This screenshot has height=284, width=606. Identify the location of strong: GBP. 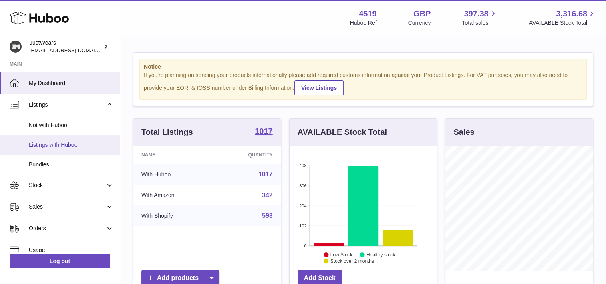
(422, 14).